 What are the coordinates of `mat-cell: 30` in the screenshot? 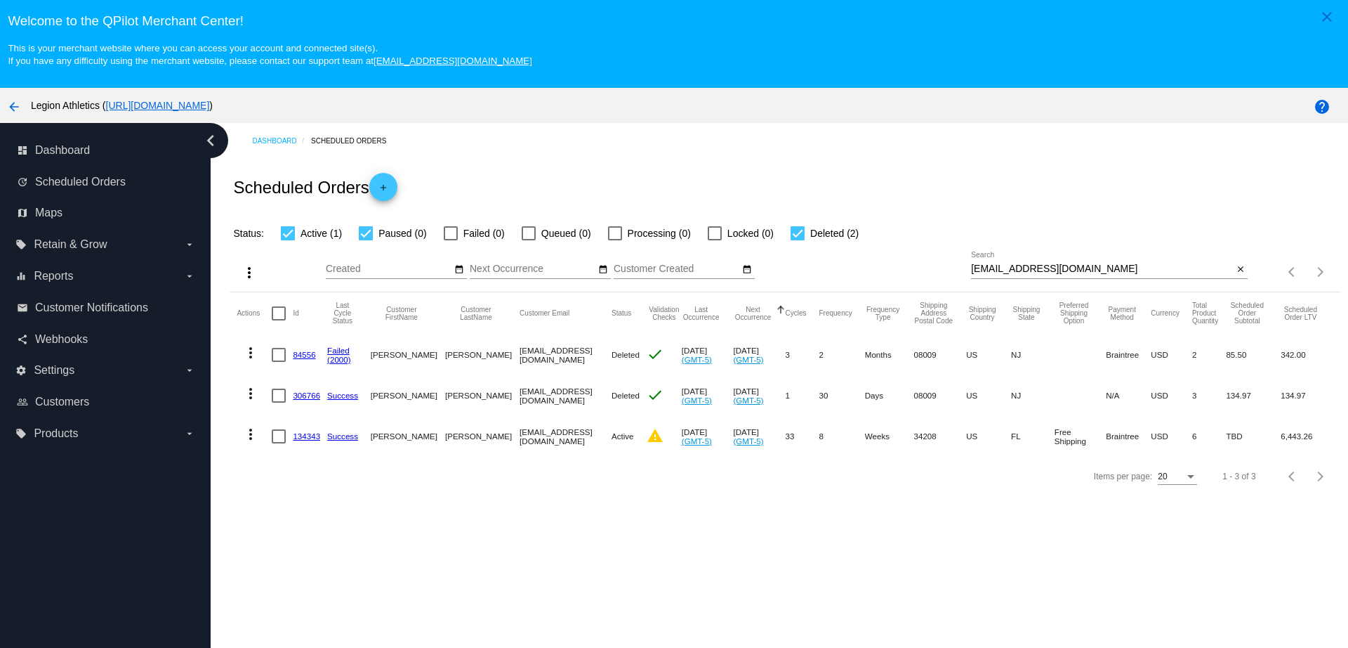 It's located at (842, 395).